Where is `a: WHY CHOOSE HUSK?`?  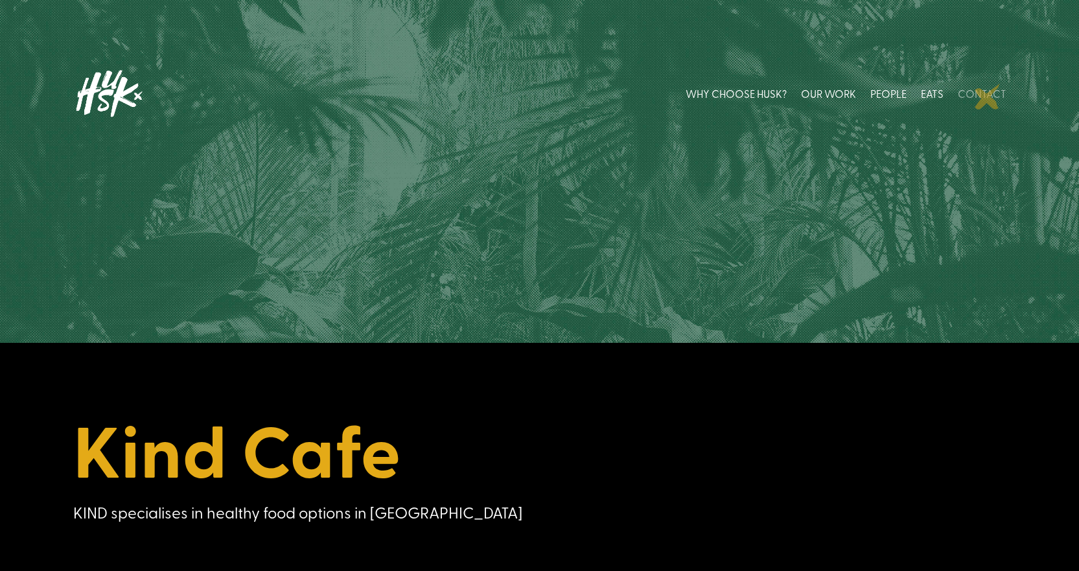 a: WHY CHOOSE HUSK? is located at coordinates (736, 93).